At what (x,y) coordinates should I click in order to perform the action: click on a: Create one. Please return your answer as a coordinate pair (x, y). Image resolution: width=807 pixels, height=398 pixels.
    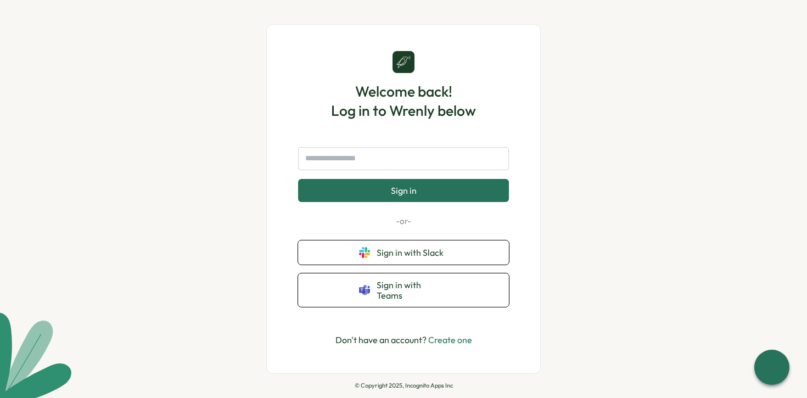
    Looking at the image, I should click on (450, 340).